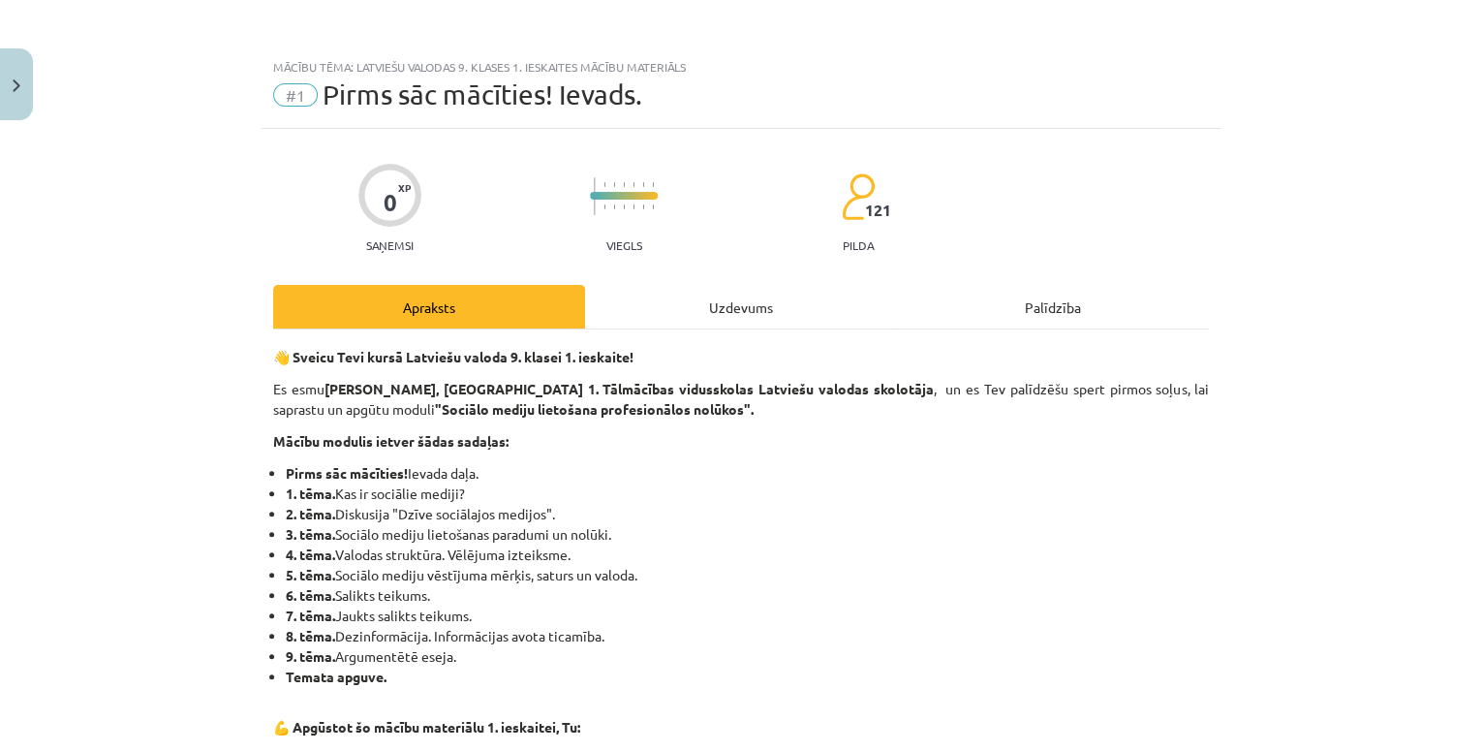  I want to click on span: #1, so click(295, 95).